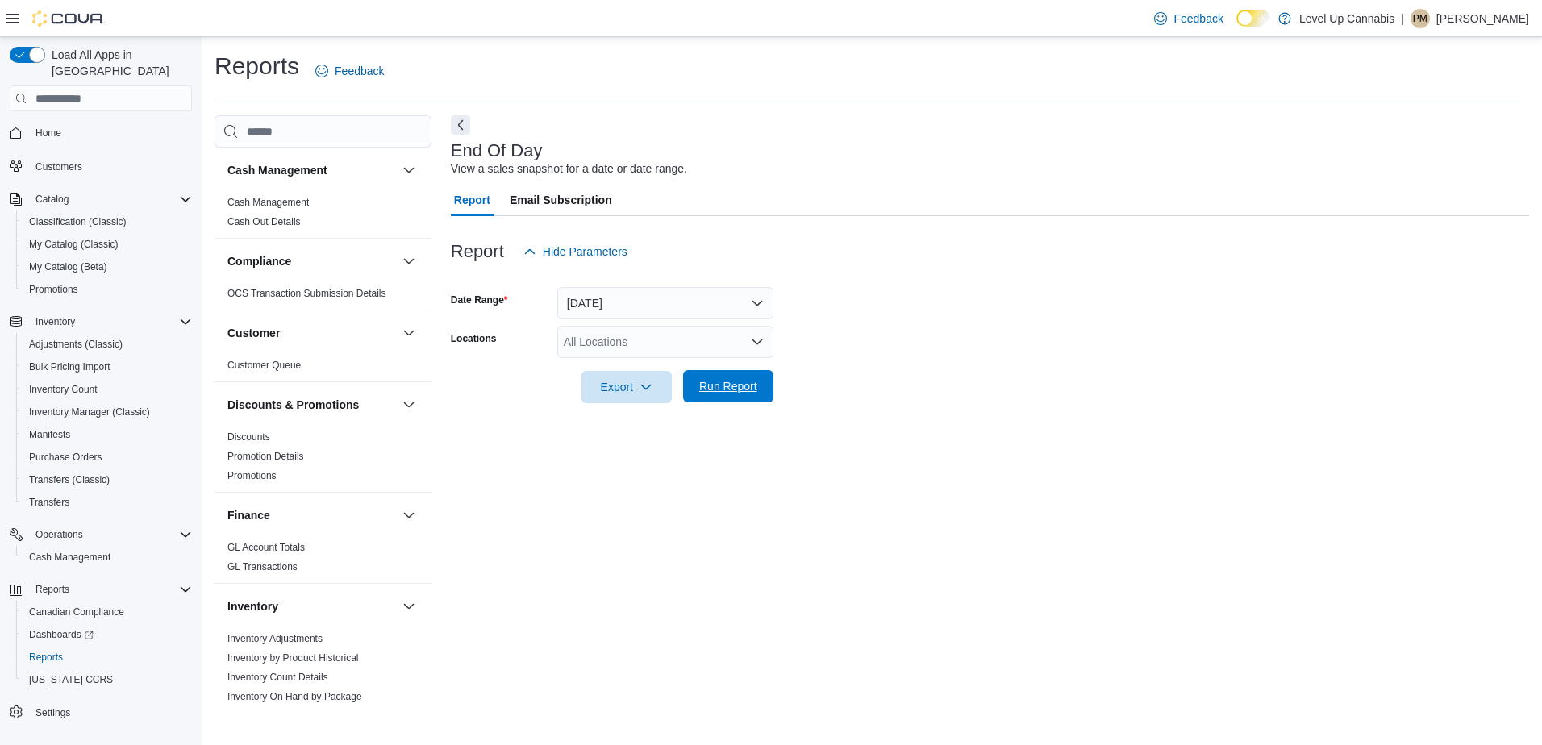  I want to click on span: Inventory On Hand by Package, so click(294, 697).